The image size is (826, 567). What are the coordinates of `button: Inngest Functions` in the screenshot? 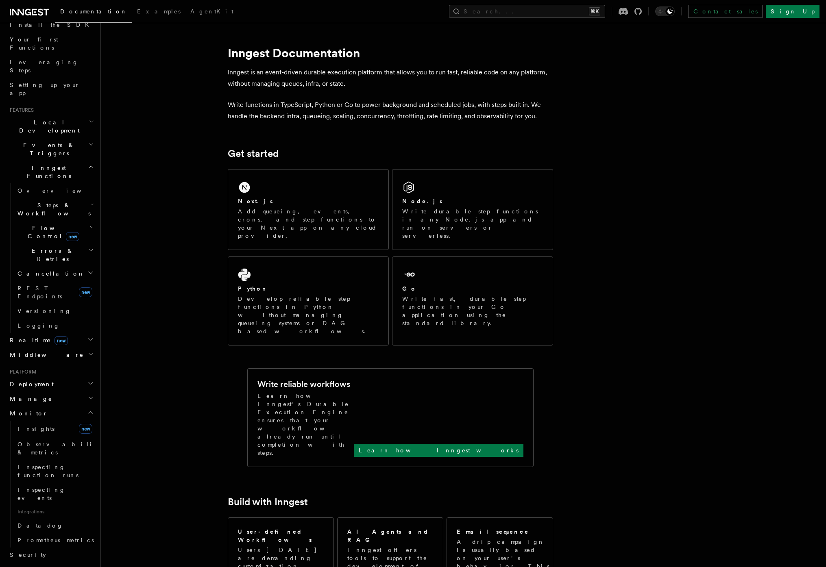 It's located at (51, 172).